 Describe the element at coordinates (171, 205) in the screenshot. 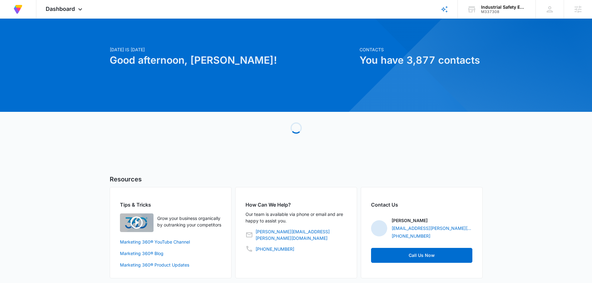

I see `h2: Tips & Tricks` at that location.